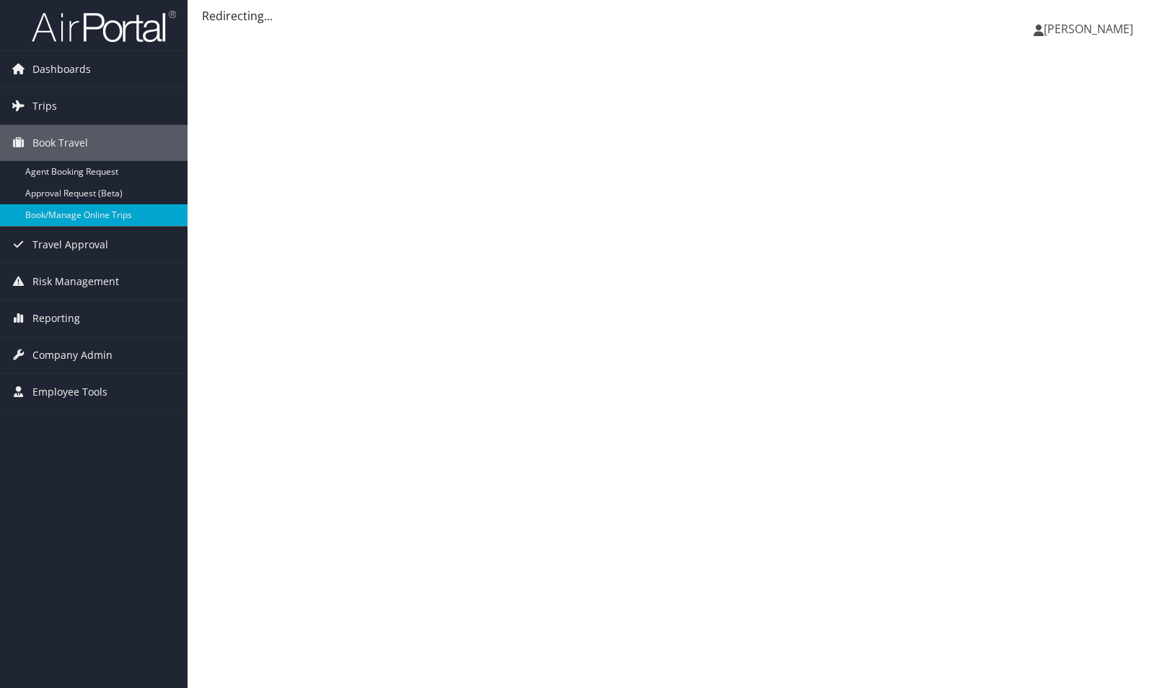  Describe the element at coordinates (70, 245) in the screenshot. I see `span: Travel Approval` at that location.